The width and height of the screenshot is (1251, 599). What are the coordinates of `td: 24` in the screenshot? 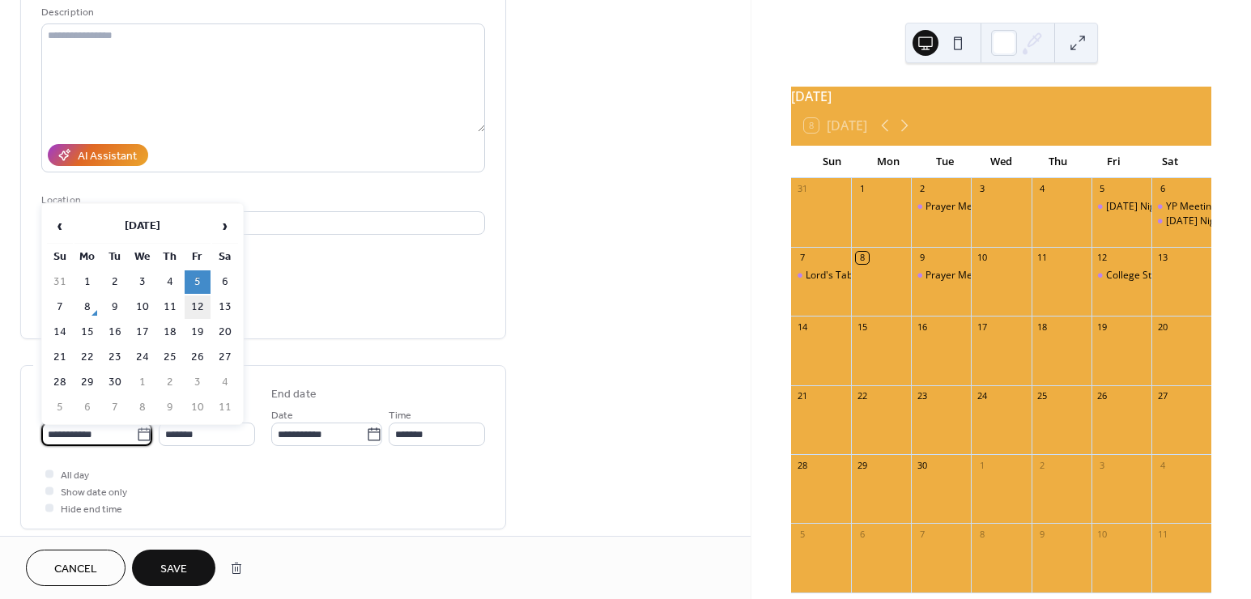 It's located at (142, 357).